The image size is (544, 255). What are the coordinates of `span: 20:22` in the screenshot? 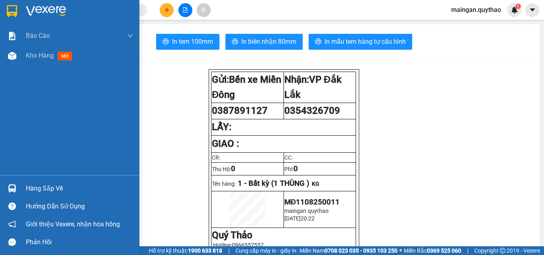 It's located at (307, 218).